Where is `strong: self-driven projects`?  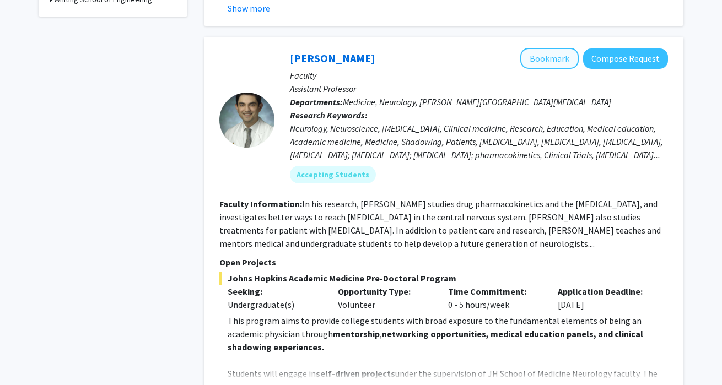 strong: self-driven projects is located at coordinates (355, 374).